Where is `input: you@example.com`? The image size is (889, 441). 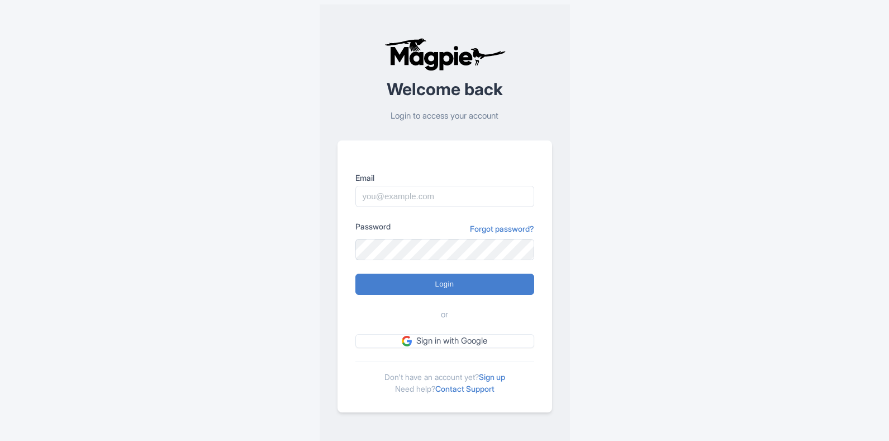 input: you@example.com is located at coordinates (445, 196).